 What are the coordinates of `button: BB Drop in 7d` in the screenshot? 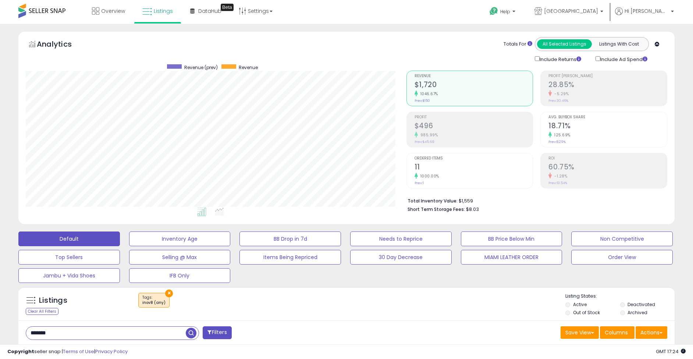 It's located at (290, 239).